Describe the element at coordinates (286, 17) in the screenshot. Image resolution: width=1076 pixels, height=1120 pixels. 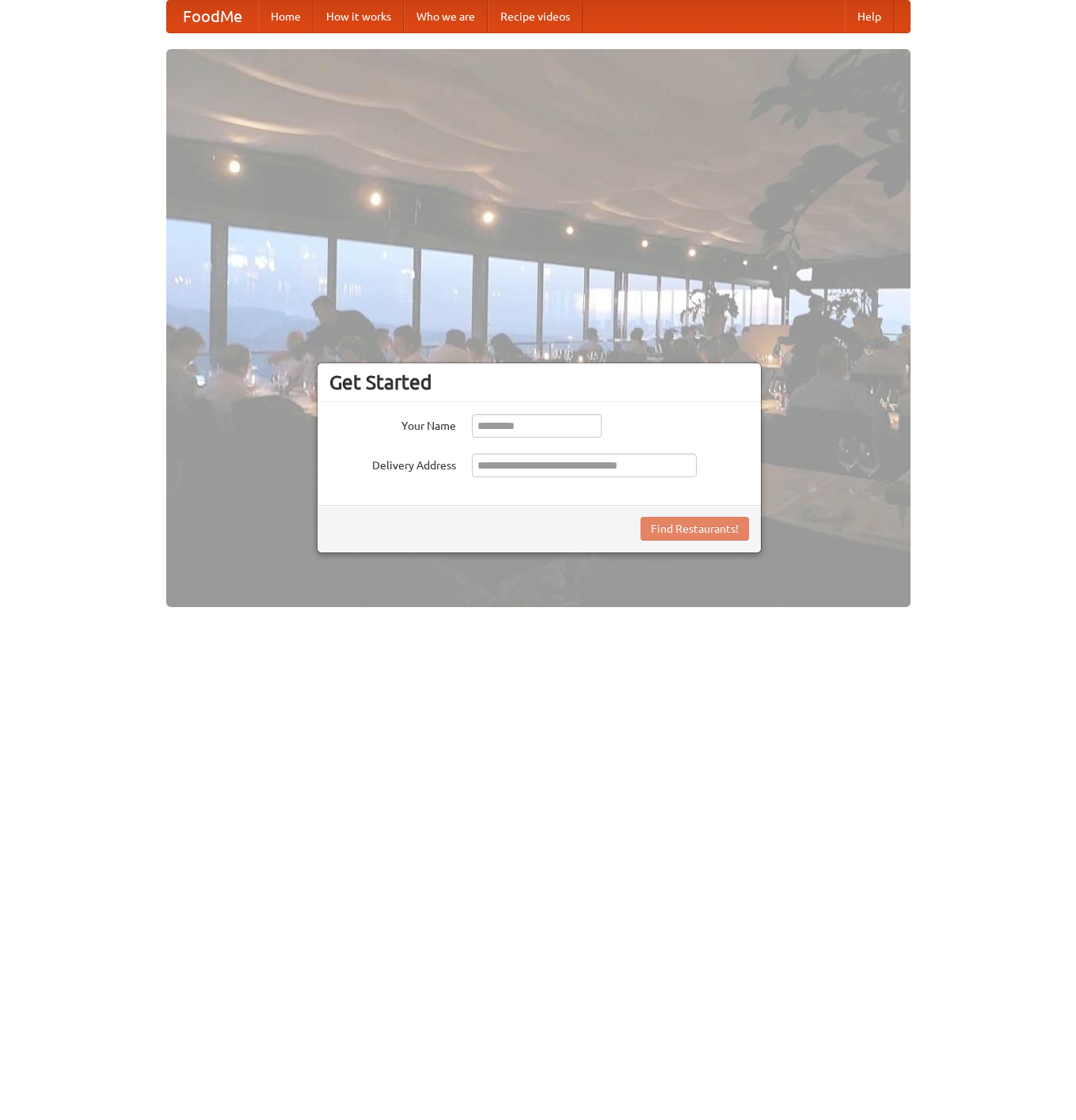
I see `a: Home` at that location.